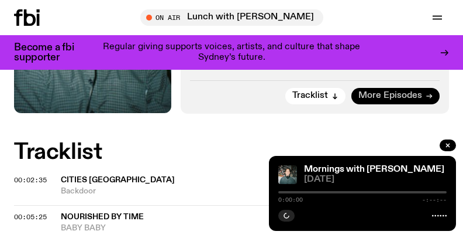  What do you see at coordinates (291, 199) in the screenshot?
I see `span: 0:00:00` at bounding box center [291, 199].